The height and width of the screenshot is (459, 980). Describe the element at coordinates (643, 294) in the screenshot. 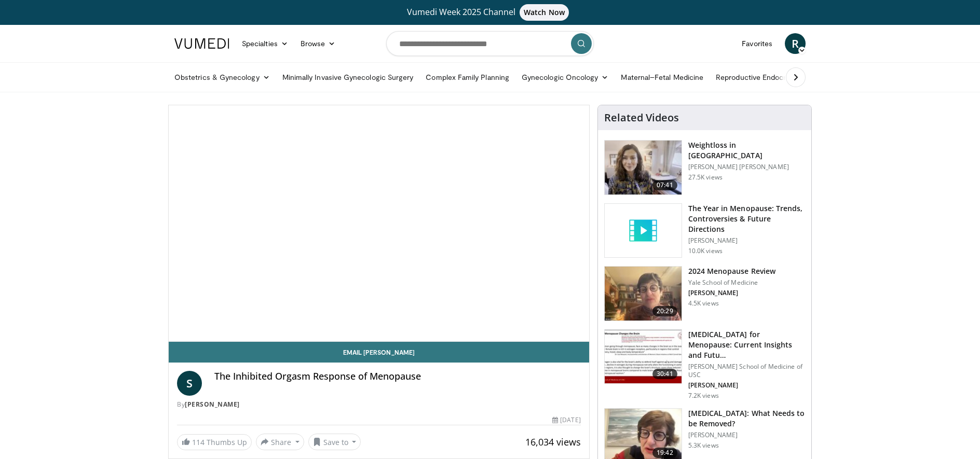

I see `img: 692f135d-47bd-4f7e-b54d-786d036e68d3.150x105_q85_crop-smart_upscale.jpg` at that location.